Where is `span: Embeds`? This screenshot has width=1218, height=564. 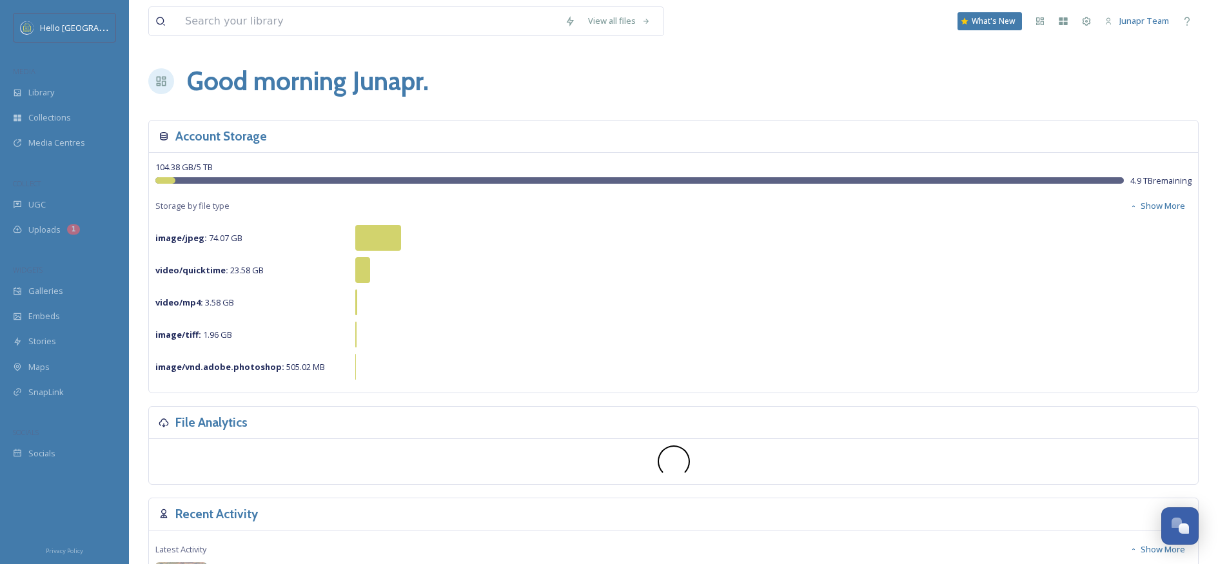 span: Embeds is located at coordinates (44, 316).